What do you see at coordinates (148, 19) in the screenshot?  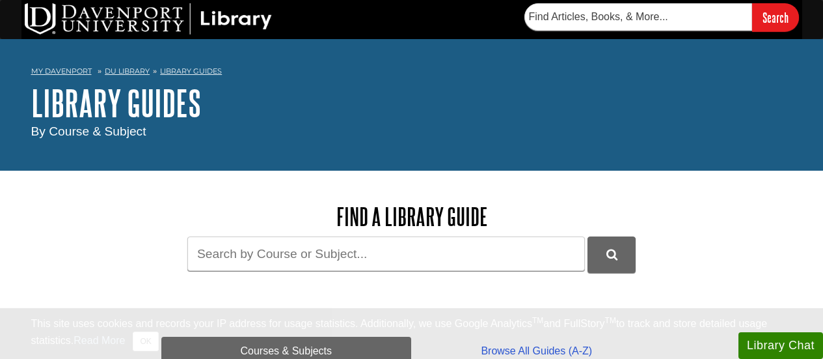 I see `img: DU Library` at bounding box center [148, 19].